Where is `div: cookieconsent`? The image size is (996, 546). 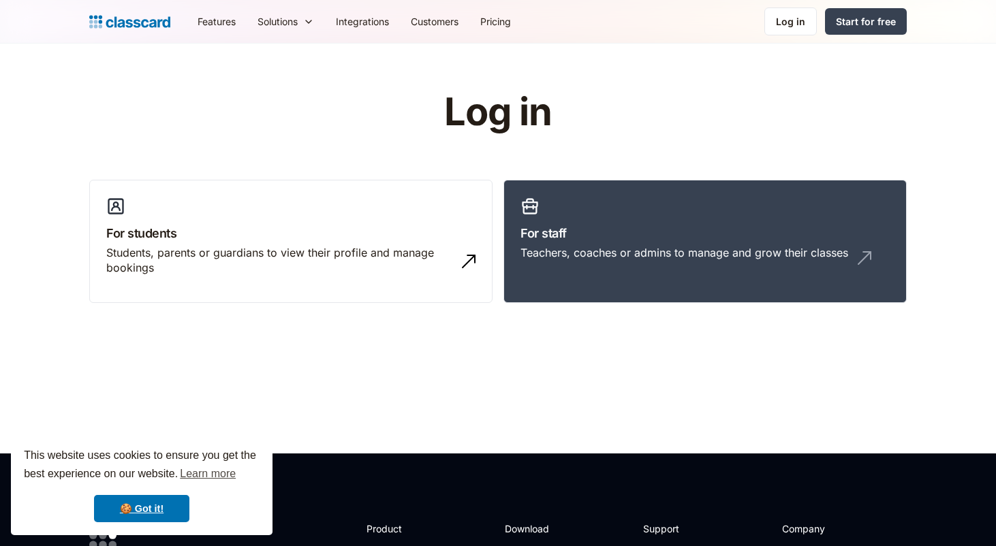
div: cookieconsent is located at coordinates (142, 485).